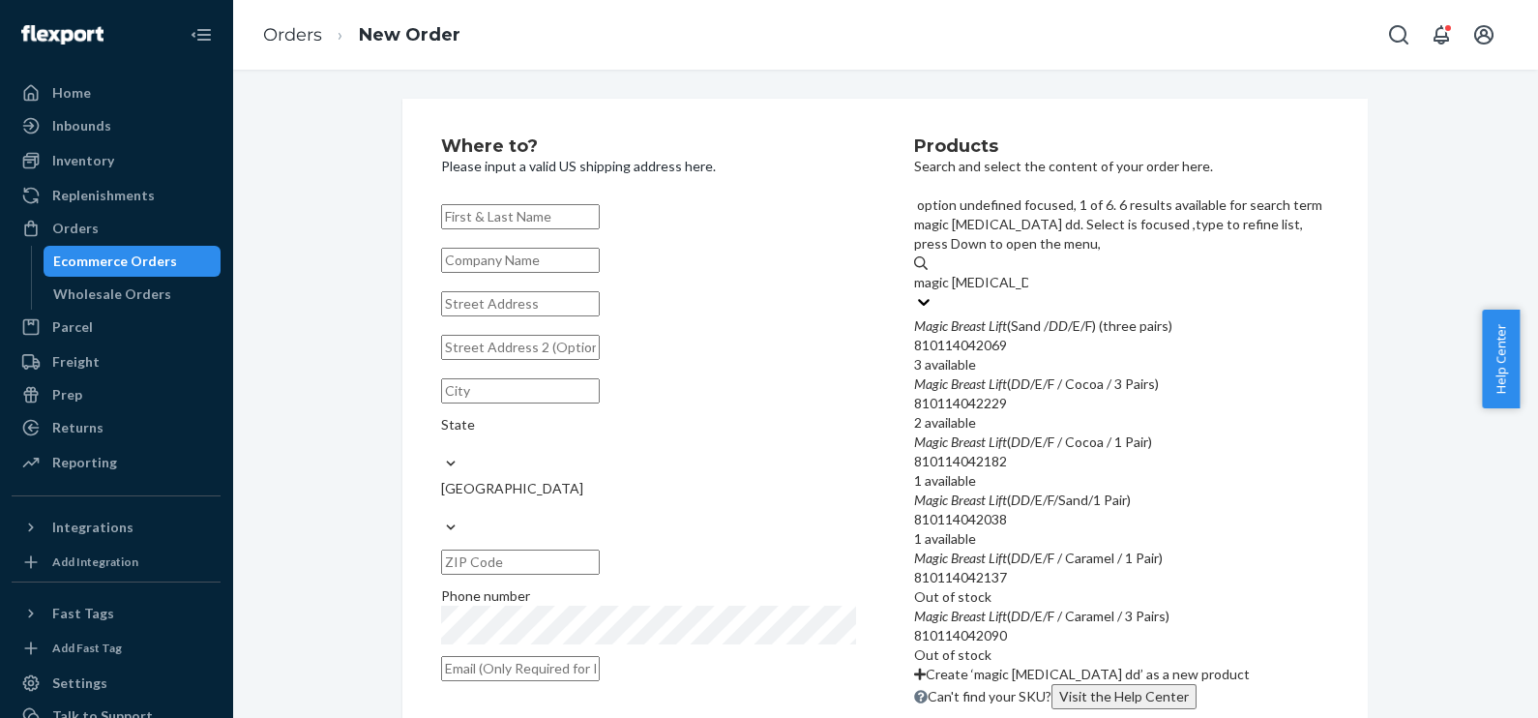 The image size is (1538, 718). What do you see at coordinates (133, 294) in the screenshot?
I see `a: Wholesale Orders` at bounding box center [133, 294].